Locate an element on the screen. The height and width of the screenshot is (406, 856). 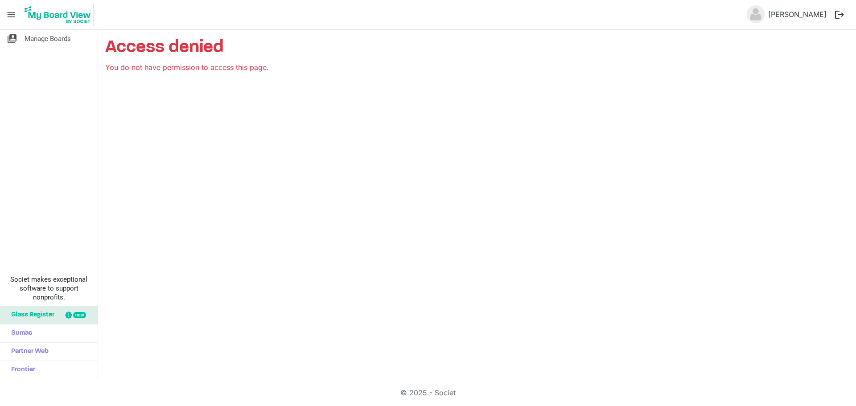
span: switch_account is located at coordinates (12, 39).